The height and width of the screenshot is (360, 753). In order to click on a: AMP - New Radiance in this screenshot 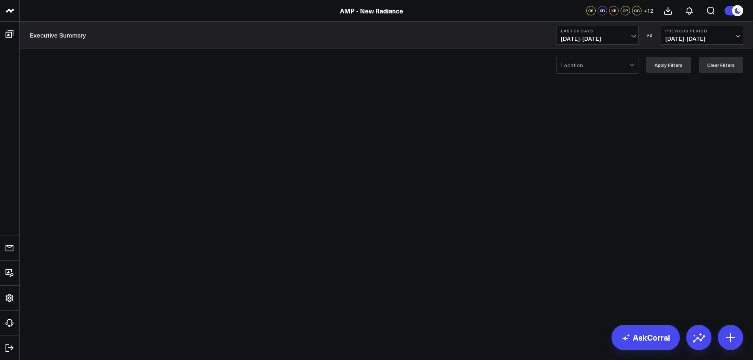, I will do `click(371, 11)`.